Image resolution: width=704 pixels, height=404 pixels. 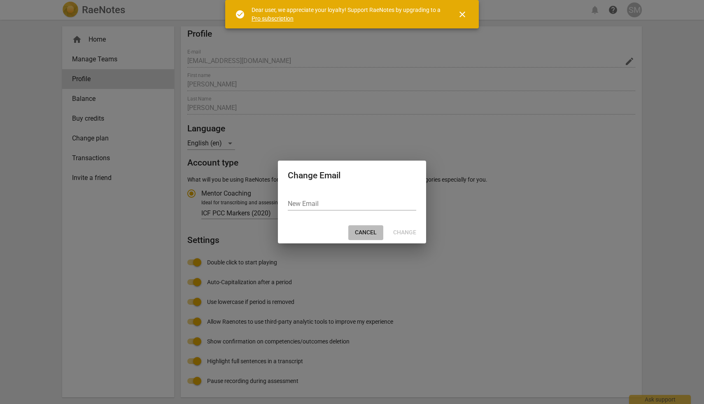 What do you see at coordinates (352, 175) in the screenshot?
I see `h2: Change Email` at bounding box center [352, 175].